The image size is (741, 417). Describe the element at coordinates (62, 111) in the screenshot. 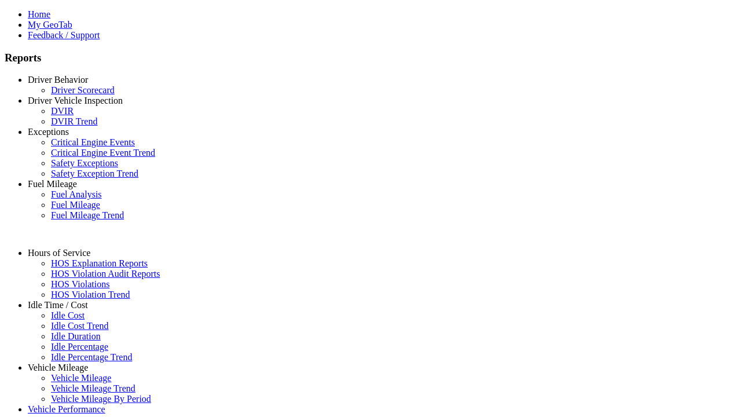

I see `a: DVIR` at that location.